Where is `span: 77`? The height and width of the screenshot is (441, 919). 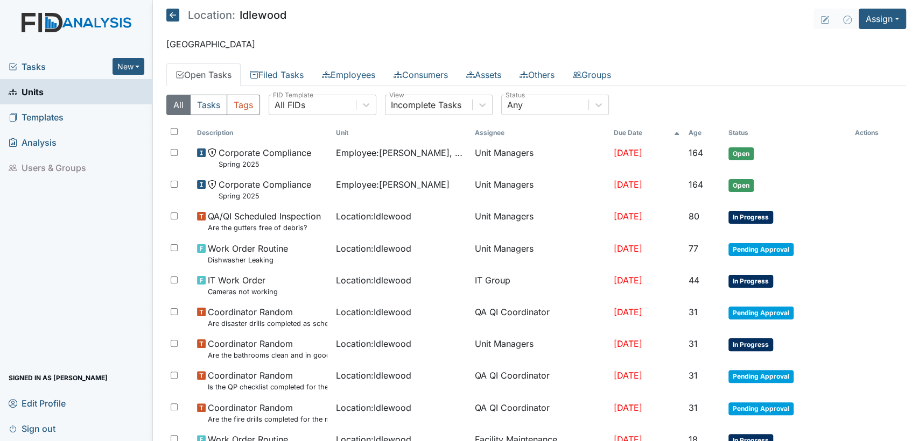
span: 77 is located at coordinates (693, 249).